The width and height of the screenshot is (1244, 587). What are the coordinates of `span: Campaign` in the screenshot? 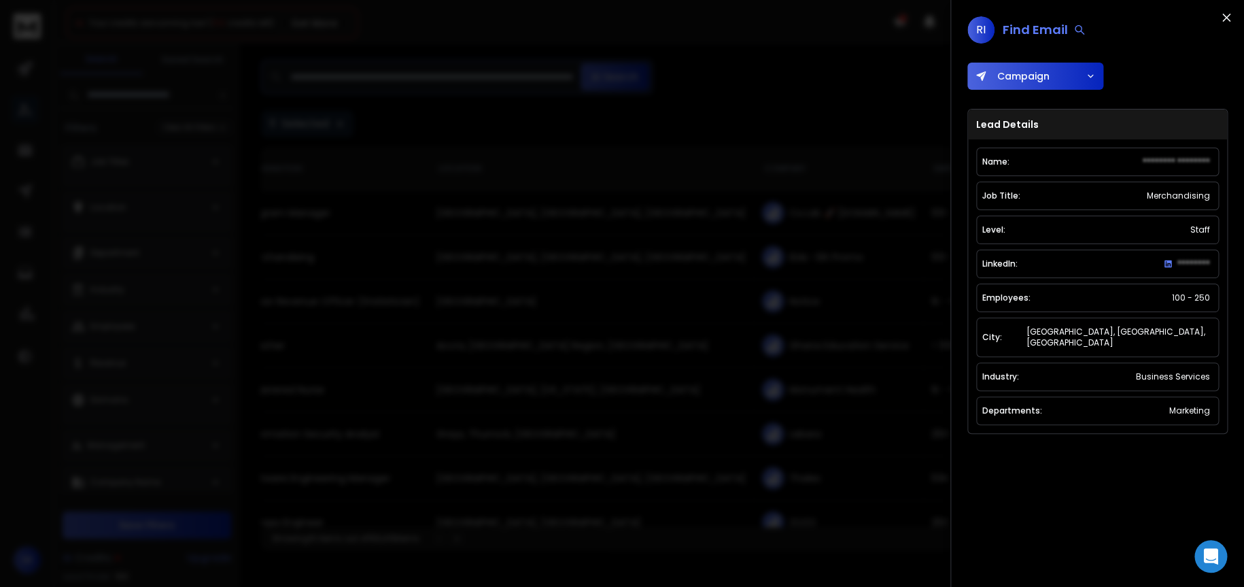 It's located at (1020, 76).